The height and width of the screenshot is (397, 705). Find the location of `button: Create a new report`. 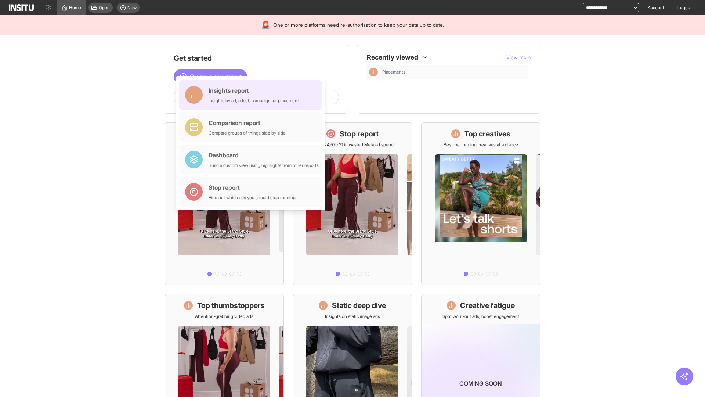

button: Create a new report is located at coordinates (210, 76).